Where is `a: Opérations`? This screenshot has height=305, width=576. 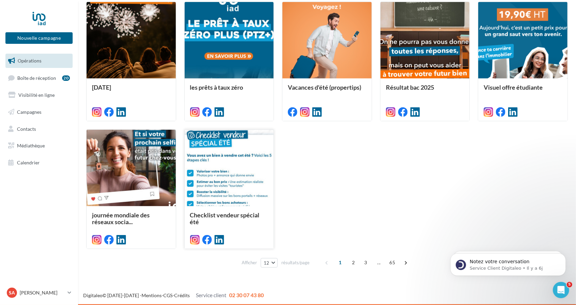 a: Opérations is located at coordinates (39, 61).